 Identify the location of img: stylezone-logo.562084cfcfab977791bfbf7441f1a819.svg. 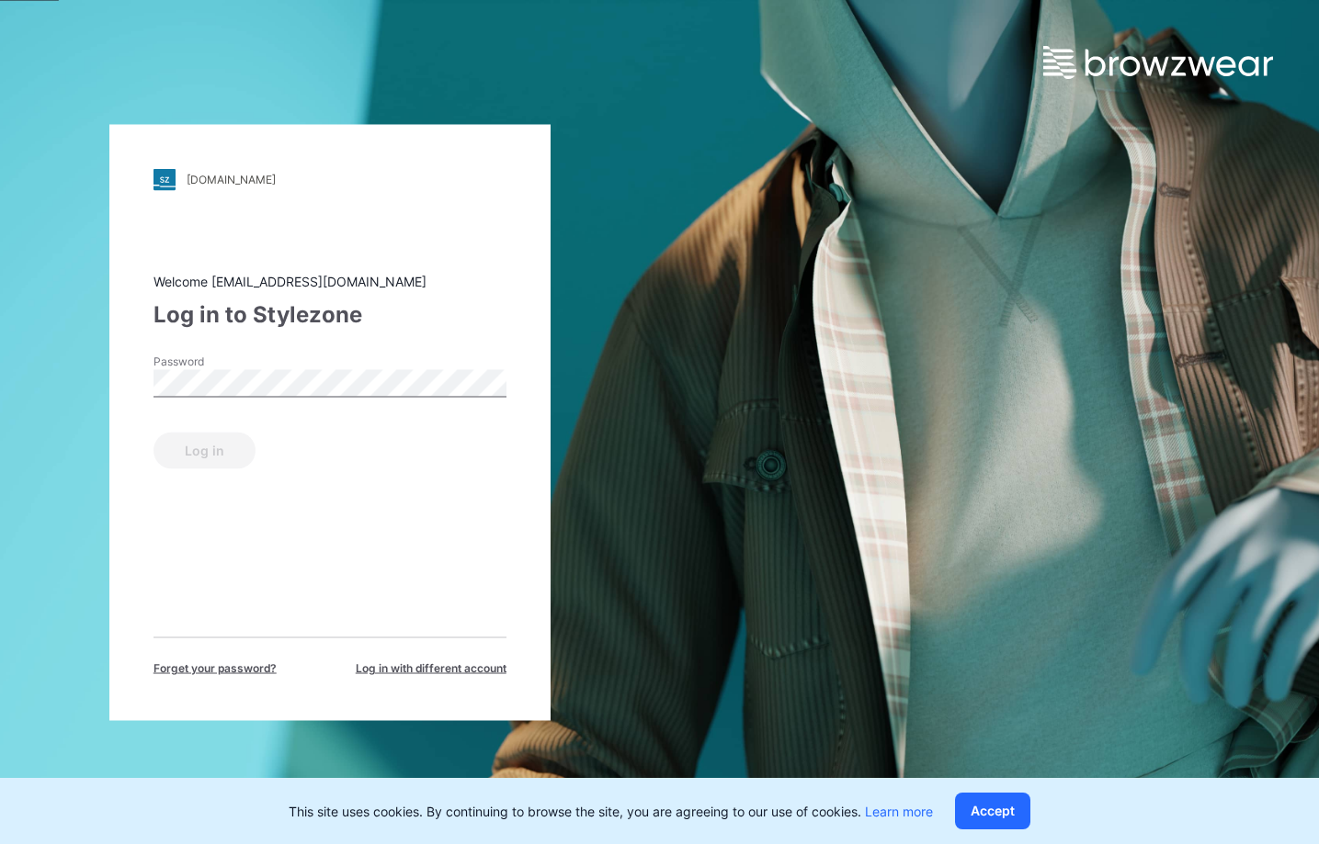
(164, 179).